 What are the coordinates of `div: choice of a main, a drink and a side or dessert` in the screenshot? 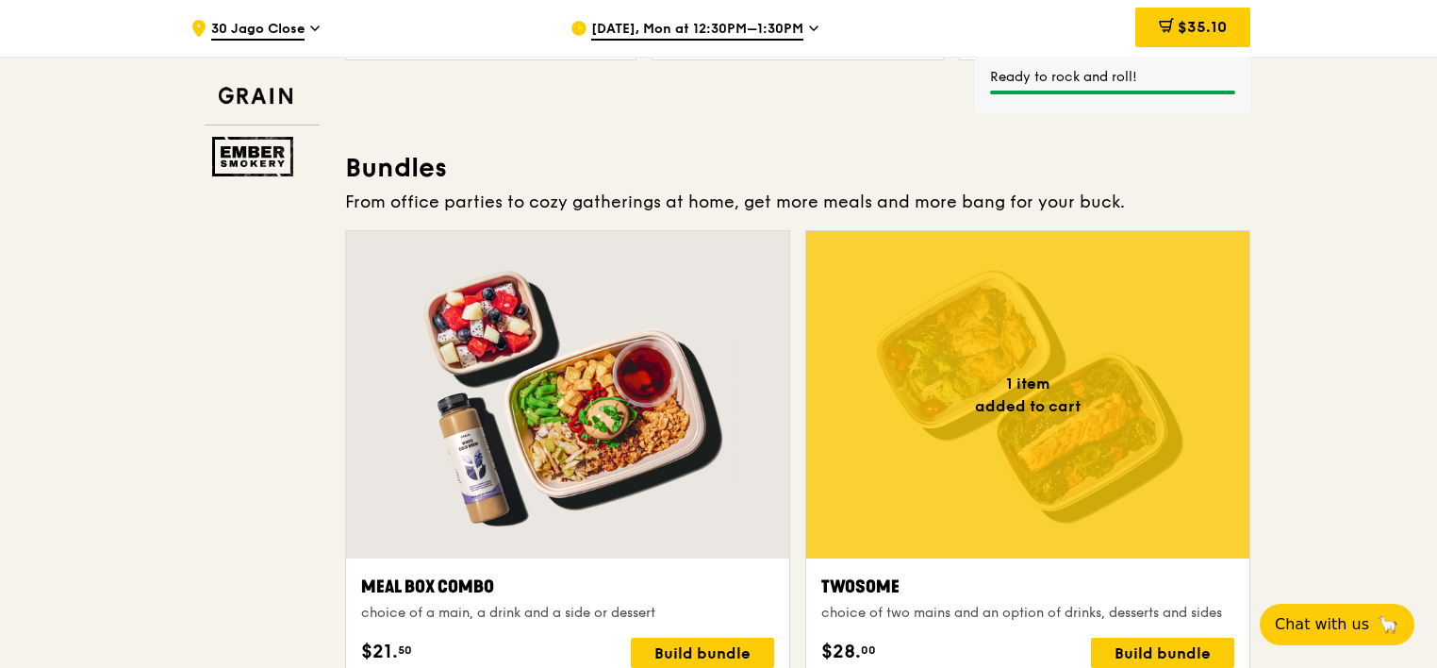 It's located at (568, 613).